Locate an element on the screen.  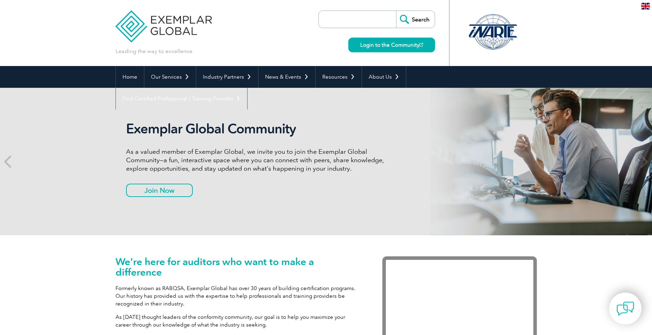
h2: Exemplar Global Community is located at coordinates (258, 129).